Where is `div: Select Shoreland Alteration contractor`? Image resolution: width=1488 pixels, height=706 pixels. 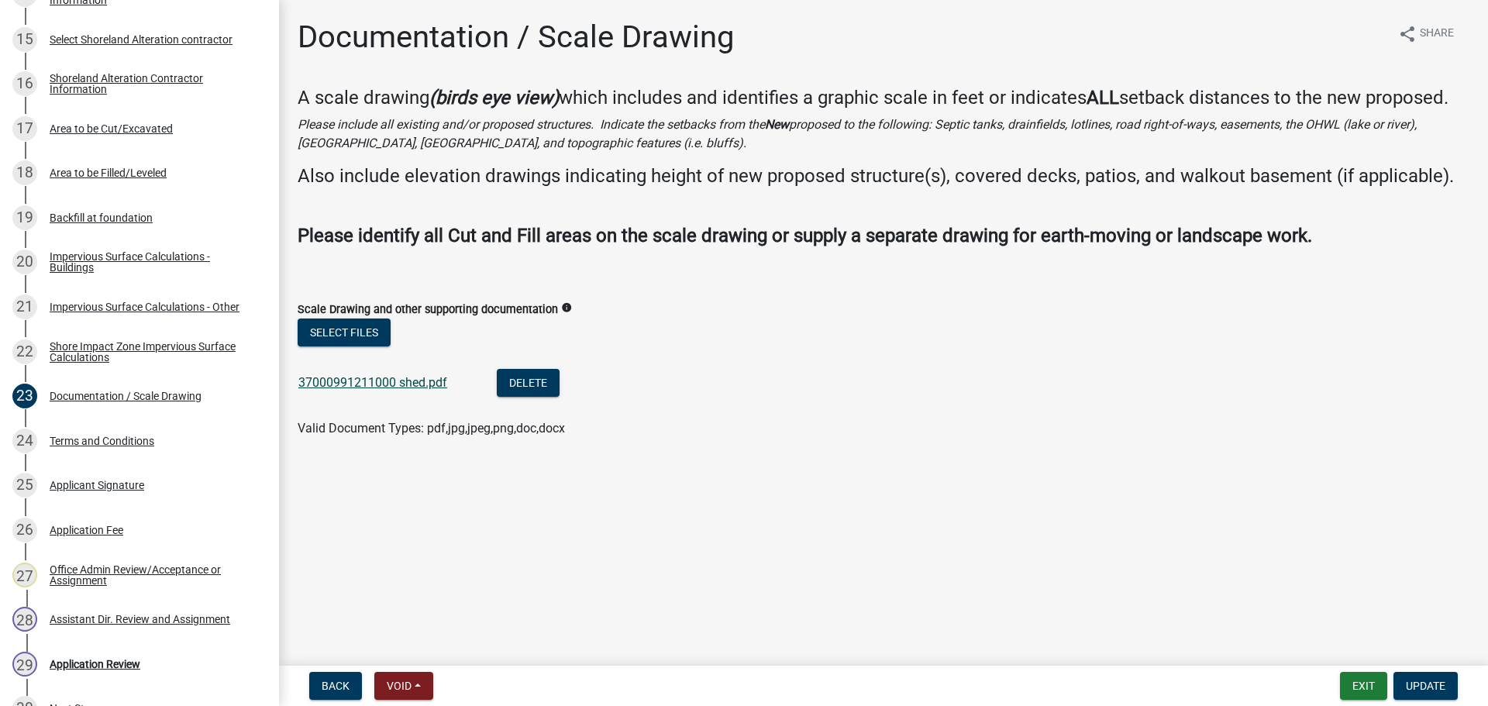
div: Select Shoreland Alteration contractor is located at coordinates (141, 40).